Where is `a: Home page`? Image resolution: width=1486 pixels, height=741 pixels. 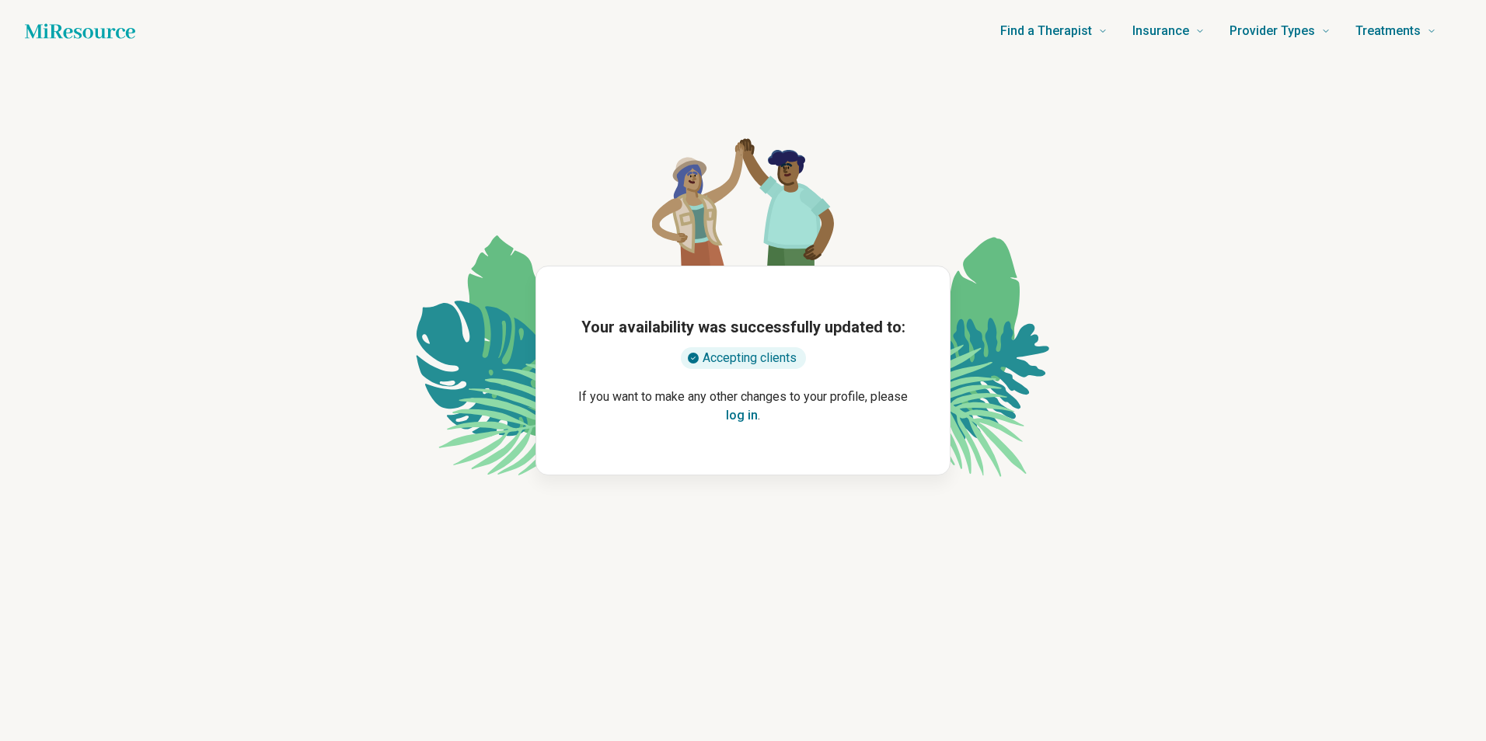
a: Home page is located at coordinates (80, 31).